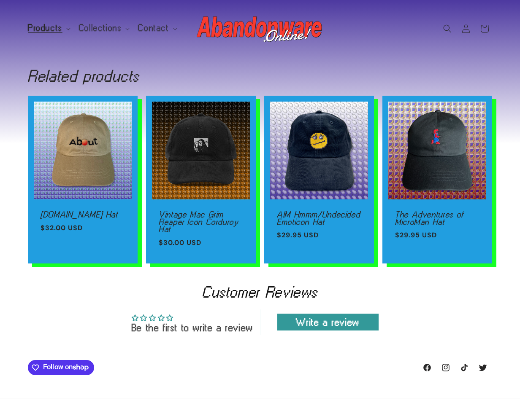  What do you see at coordinates (260, 292) in the screenshot?
I see `h2: Customer Reviews` at bounding box center [260, 292].